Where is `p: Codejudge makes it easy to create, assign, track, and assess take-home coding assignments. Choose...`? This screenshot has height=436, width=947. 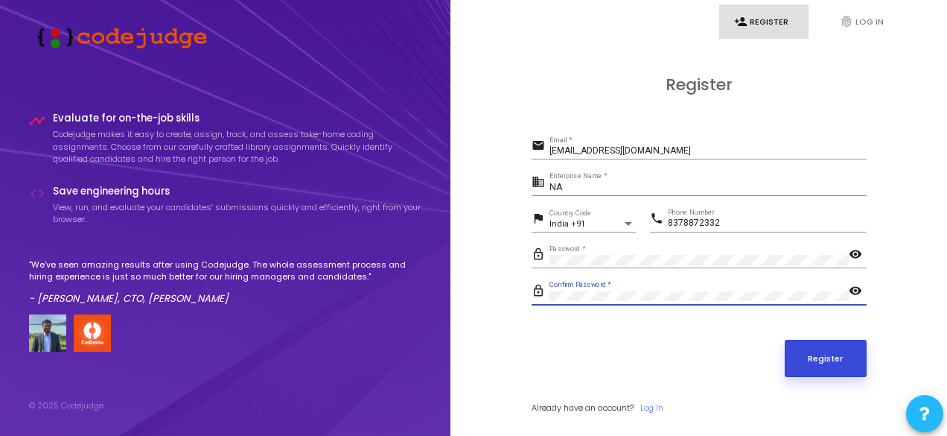 p: Codejudge makes it easy to create, assign, track, and assess take-home coding assignments. Choose... is located at coordinates (238, 147).